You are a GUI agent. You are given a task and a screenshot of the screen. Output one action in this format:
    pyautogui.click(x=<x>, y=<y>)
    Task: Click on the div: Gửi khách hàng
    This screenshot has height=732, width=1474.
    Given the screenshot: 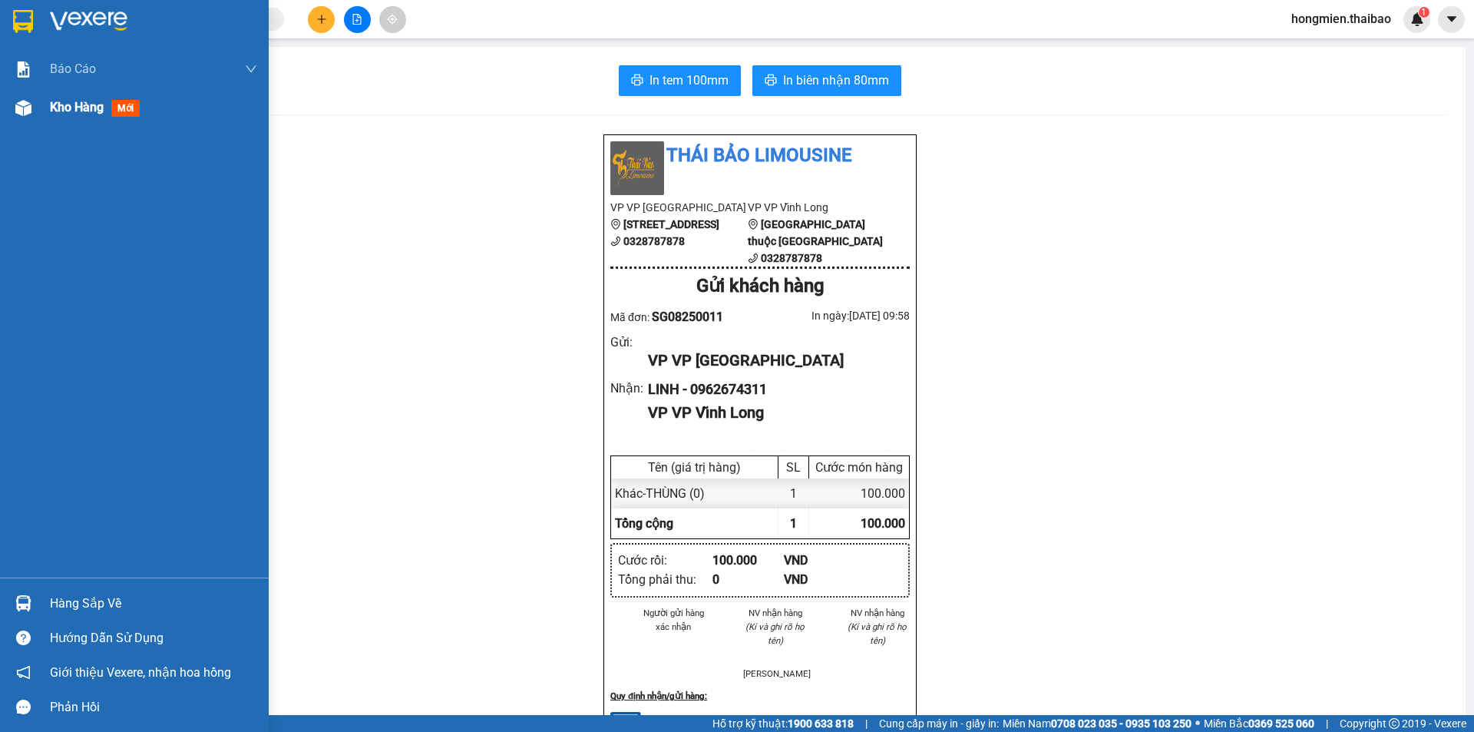 What is the action you would take?
    pyautogui.click(x=760, y=286)
    